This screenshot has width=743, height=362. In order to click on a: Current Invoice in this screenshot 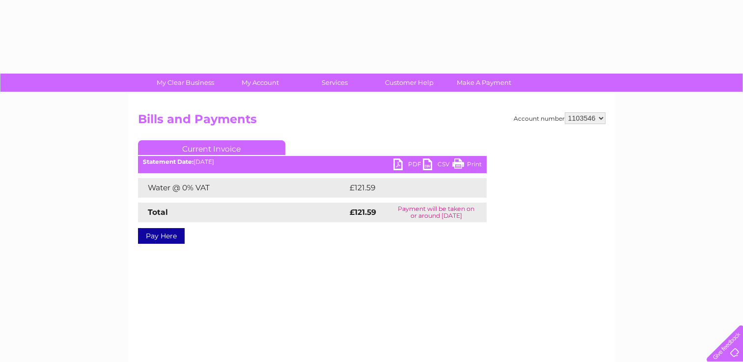, I will do `click(212, 148)`.